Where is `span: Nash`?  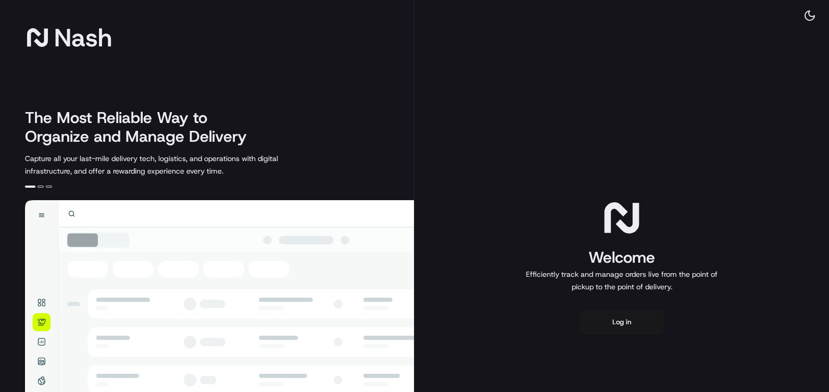
span: Nash is located at coordinates (83, 37).